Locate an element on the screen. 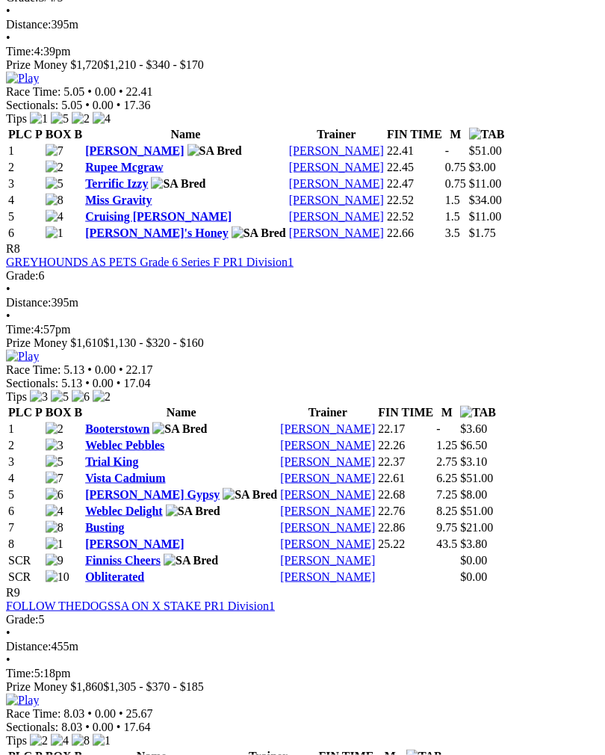  a: Busting is located at coordinates (105, 527).